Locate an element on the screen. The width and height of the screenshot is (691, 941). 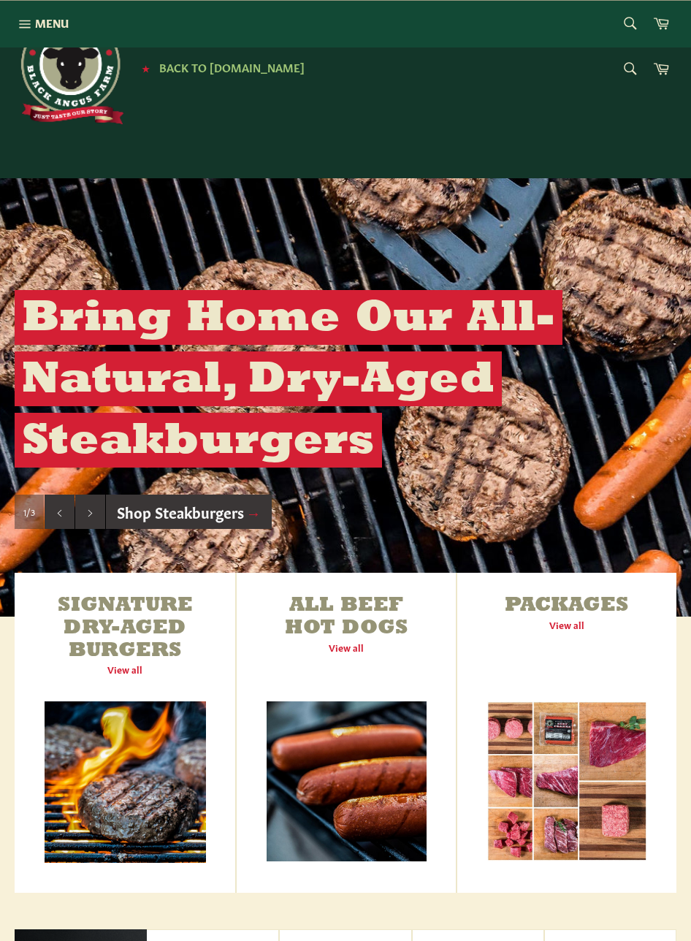
a: Packages View all Packages is located at coordinates (567, 733).